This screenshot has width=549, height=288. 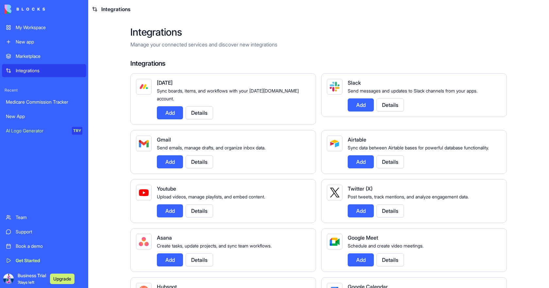 What do you see at coordinates (49, 42) in the screenshot?
I see `div: New app` at bounding box center [49, 42].